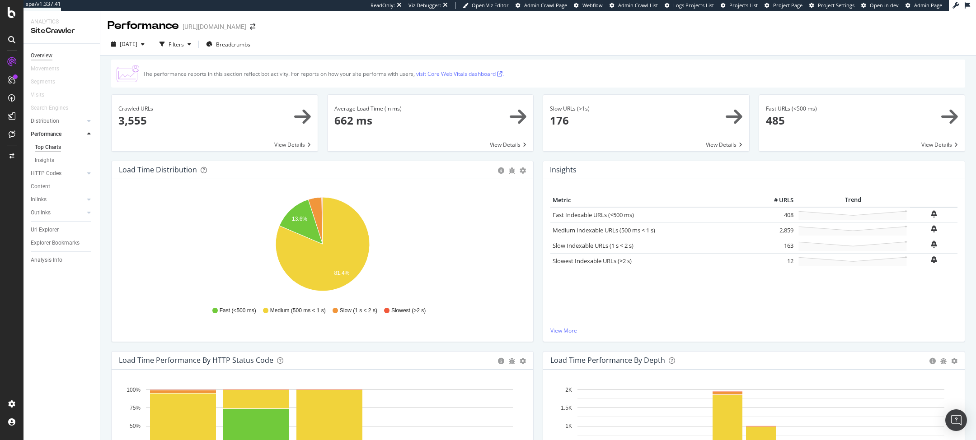 This screenshot has height=440, width=976. What do you see at coordinates (298, 311) in the screenshot?
I see `span: Medium (500 ms < 1 s)` at bounding box center [298, 311].